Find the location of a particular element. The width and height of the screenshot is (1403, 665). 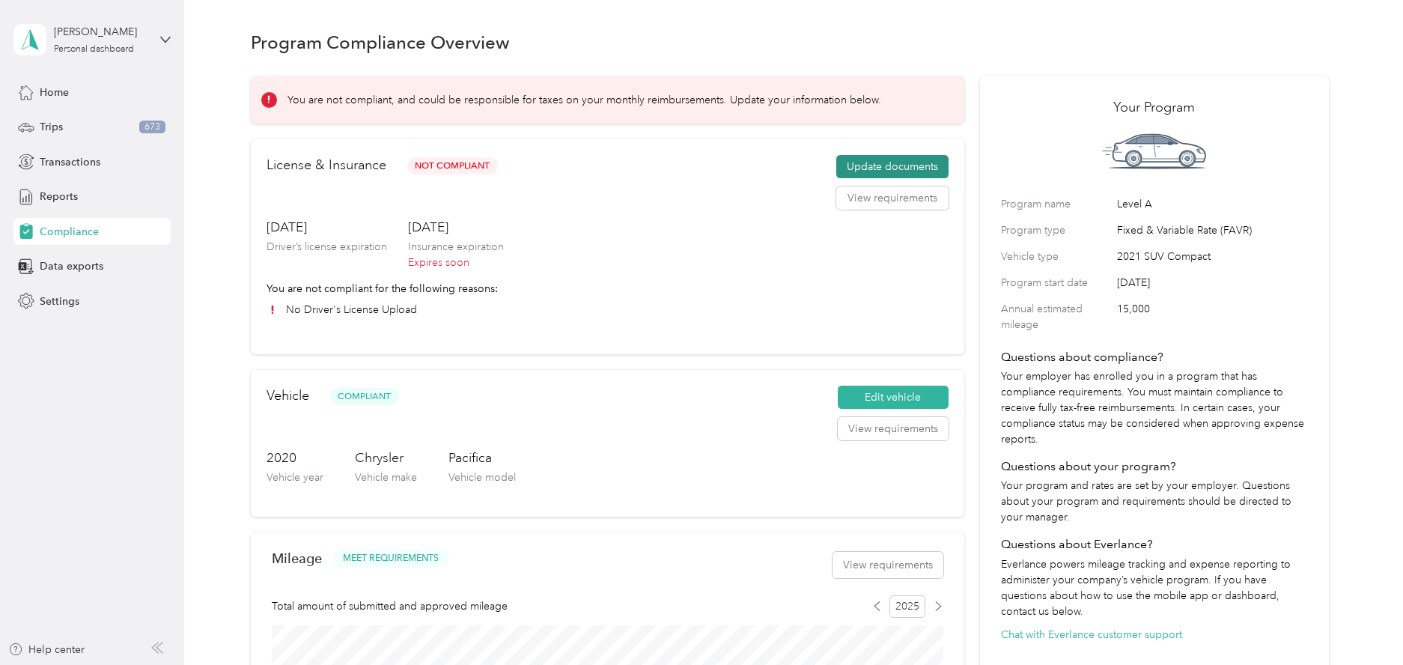

h3: Chrysler is located at coordinates (386, 458).